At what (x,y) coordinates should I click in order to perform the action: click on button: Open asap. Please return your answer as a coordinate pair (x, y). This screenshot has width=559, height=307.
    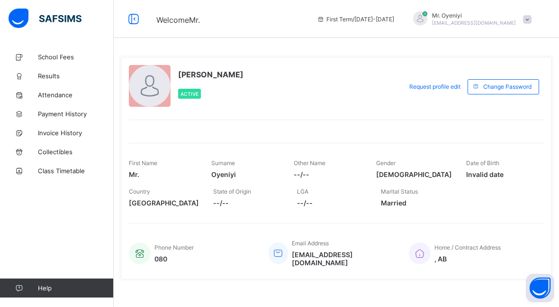
    Looking at the image, I should click on (540, 288).